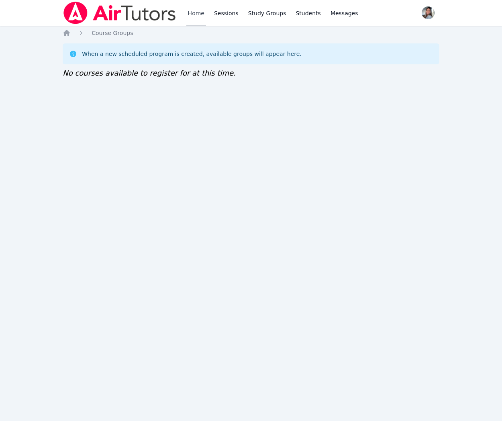 The image size is (502, 421). I want to click on a: Course Groups, so click(112, 33).